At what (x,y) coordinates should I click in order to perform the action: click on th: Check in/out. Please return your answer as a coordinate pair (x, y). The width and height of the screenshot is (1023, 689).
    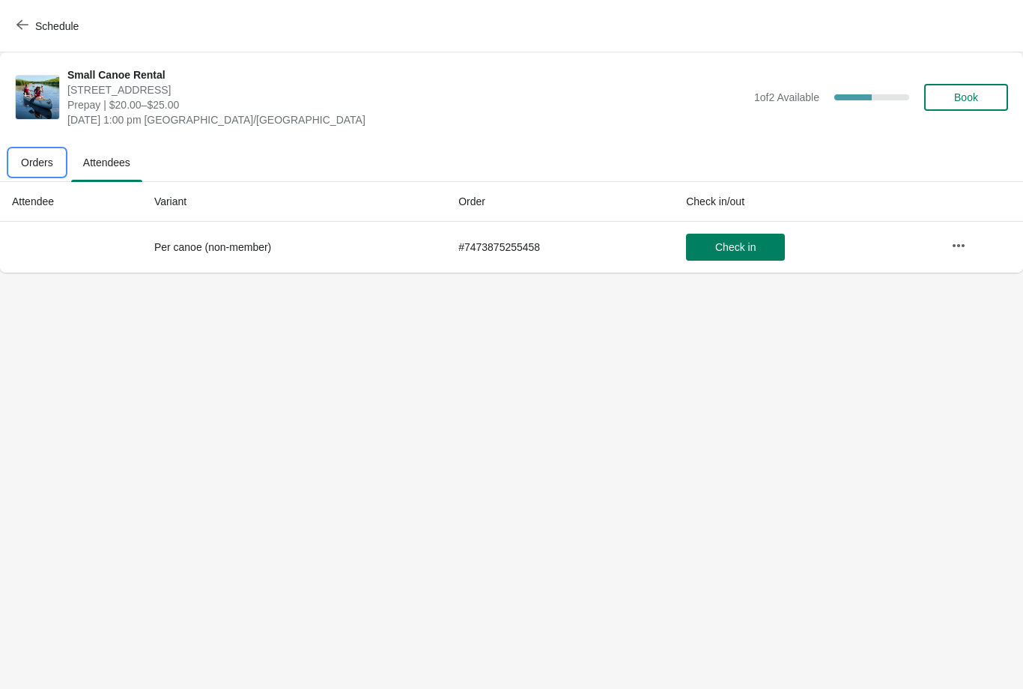
    Looking at the image, I should click on (807, 202).